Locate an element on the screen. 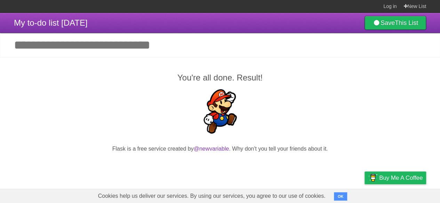  b: This List is located at coordinates (406, 23).